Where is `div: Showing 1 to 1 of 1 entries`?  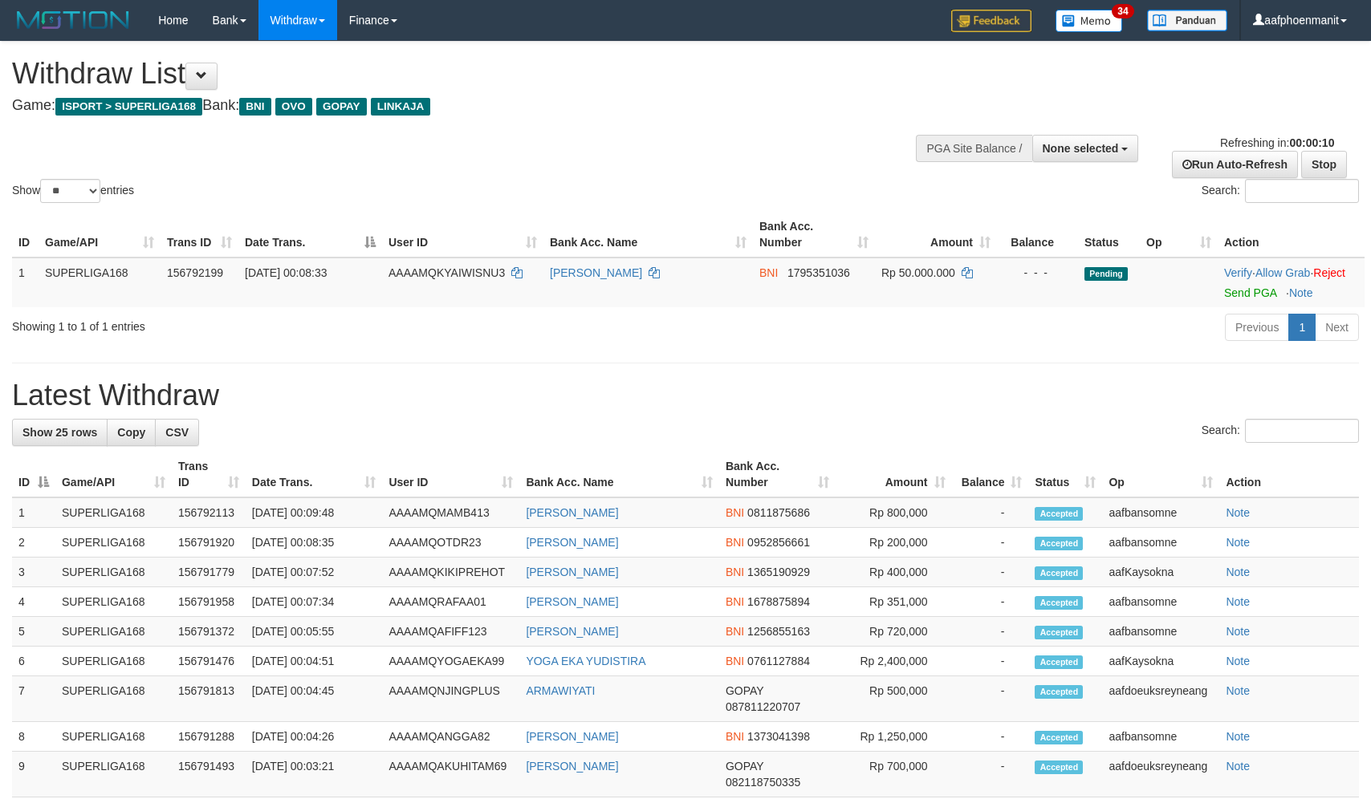 div: Showing 1 to 1 of 1 entries is located at coordinates (286, 323).